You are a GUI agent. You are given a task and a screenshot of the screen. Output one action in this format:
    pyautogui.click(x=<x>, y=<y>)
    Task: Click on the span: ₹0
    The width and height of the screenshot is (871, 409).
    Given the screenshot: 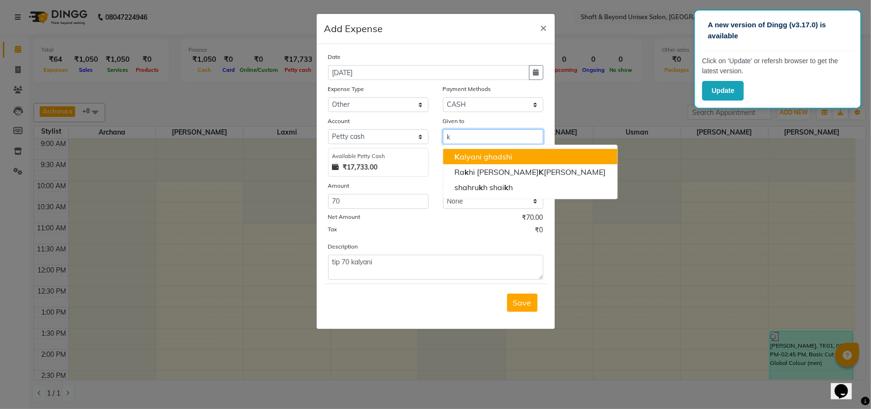 What is the action you would take?
    pyautogui.click(x=539, y=231)
    